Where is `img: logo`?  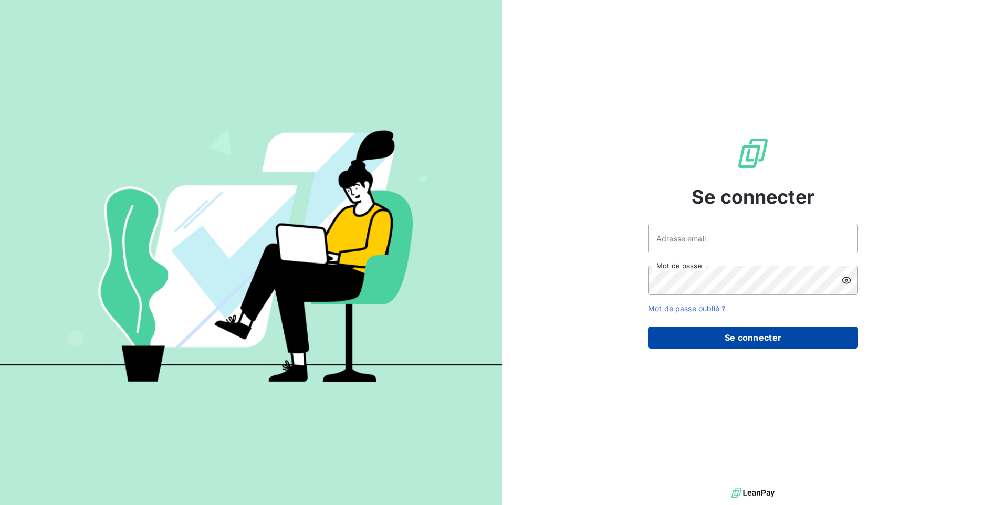 img: logo is located at coordinates (753, 493).